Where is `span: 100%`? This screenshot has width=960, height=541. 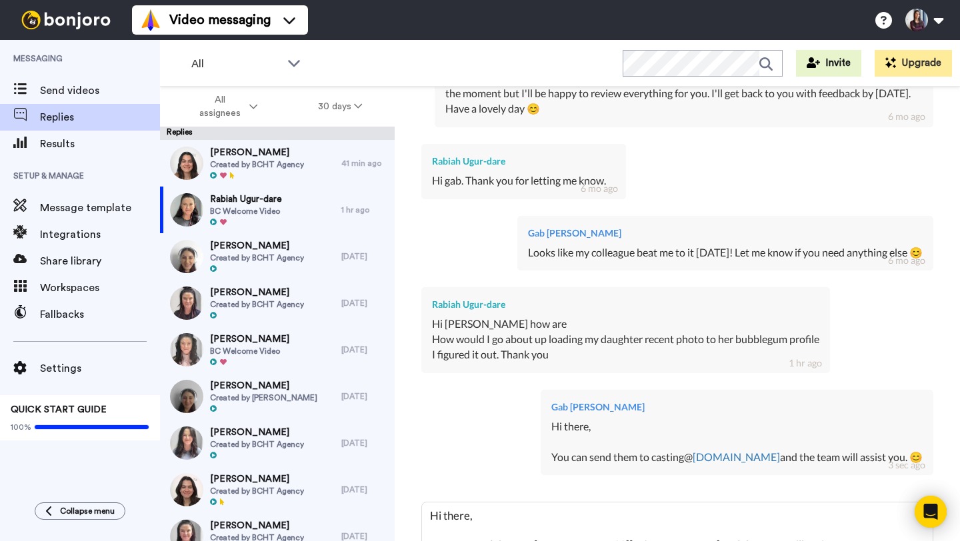
span: 100% is located at coordinates (21, 427).